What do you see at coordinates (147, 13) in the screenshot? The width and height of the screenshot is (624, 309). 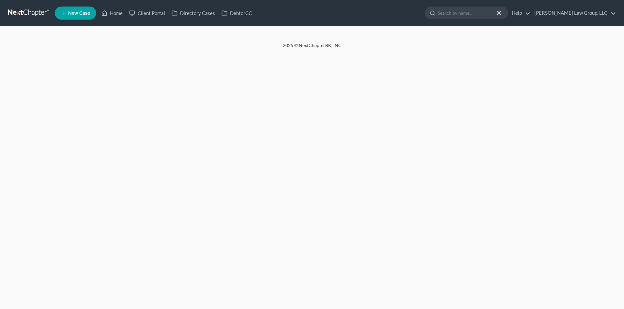 I see `a: Client Portal` at bounding box center [147, 13].